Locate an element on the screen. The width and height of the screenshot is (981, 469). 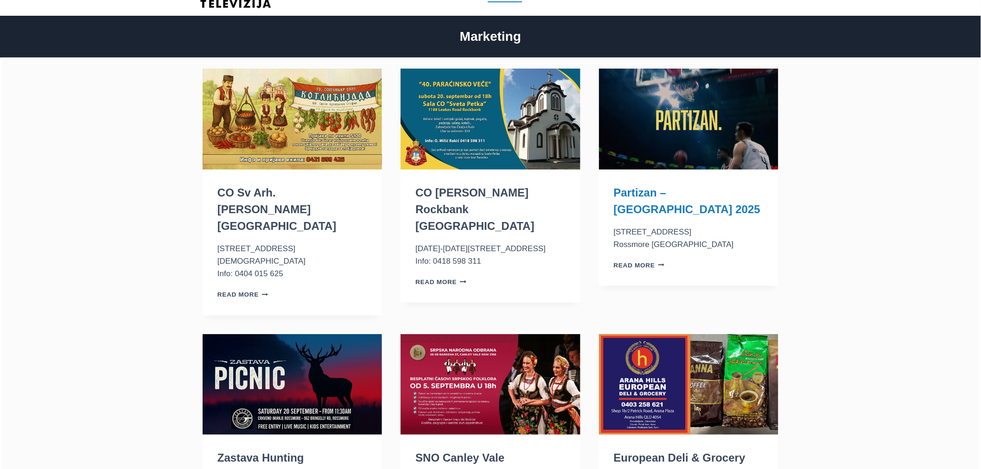
h2: Marketing is located at coordinates (491, 37).